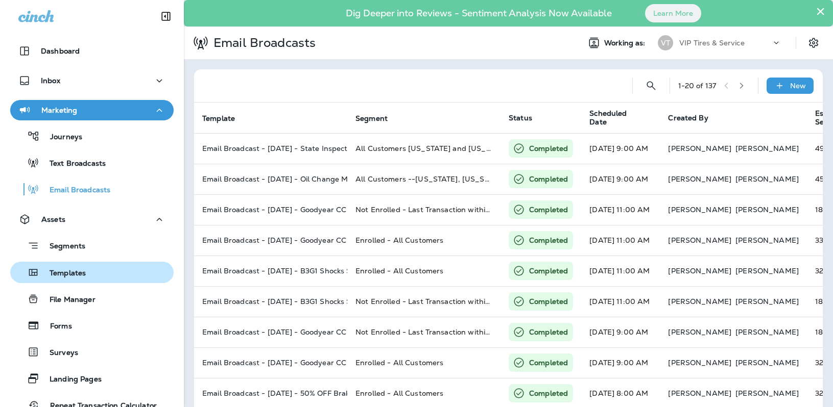 This screenshot has height=407, width=833. What do you see at coordinates (520, 118) in the screenshot?
I see `span: Status` at bounding box center [520, 118].